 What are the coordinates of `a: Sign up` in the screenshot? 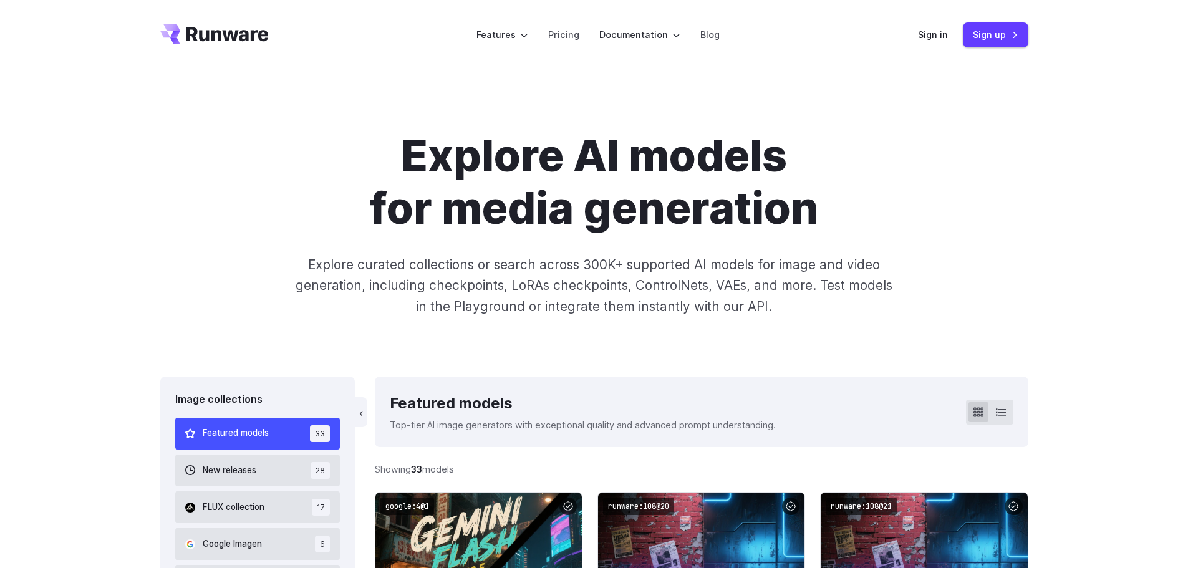 It's located at (996, 34).